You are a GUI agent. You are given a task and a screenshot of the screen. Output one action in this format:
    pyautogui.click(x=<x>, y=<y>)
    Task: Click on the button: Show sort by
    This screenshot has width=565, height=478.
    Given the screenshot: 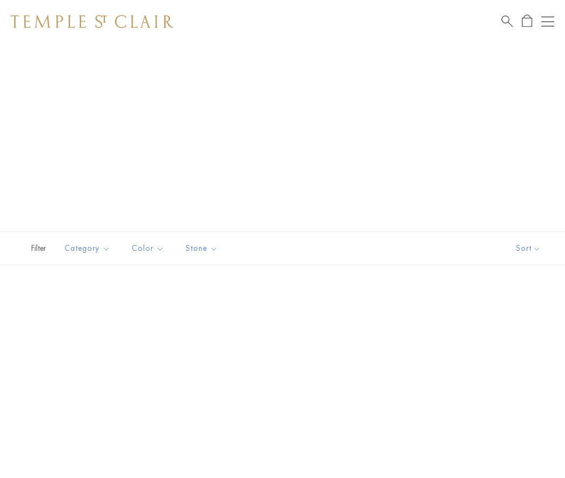 What is the action you would take?
    pyautogui.click(x=528, y=248)
    